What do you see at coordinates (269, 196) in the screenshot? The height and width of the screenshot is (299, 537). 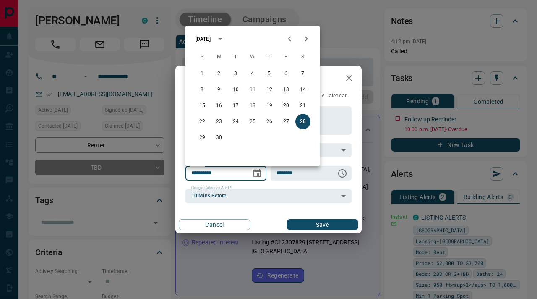 I see `div: 10 Mins Before` at bounding box center [269, 196].